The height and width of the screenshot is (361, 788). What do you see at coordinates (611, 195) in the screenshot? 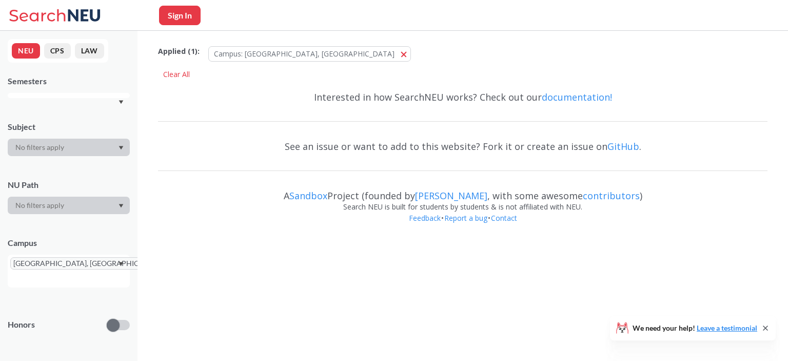
I see `a: contributors` at bounding box center [611, 195].